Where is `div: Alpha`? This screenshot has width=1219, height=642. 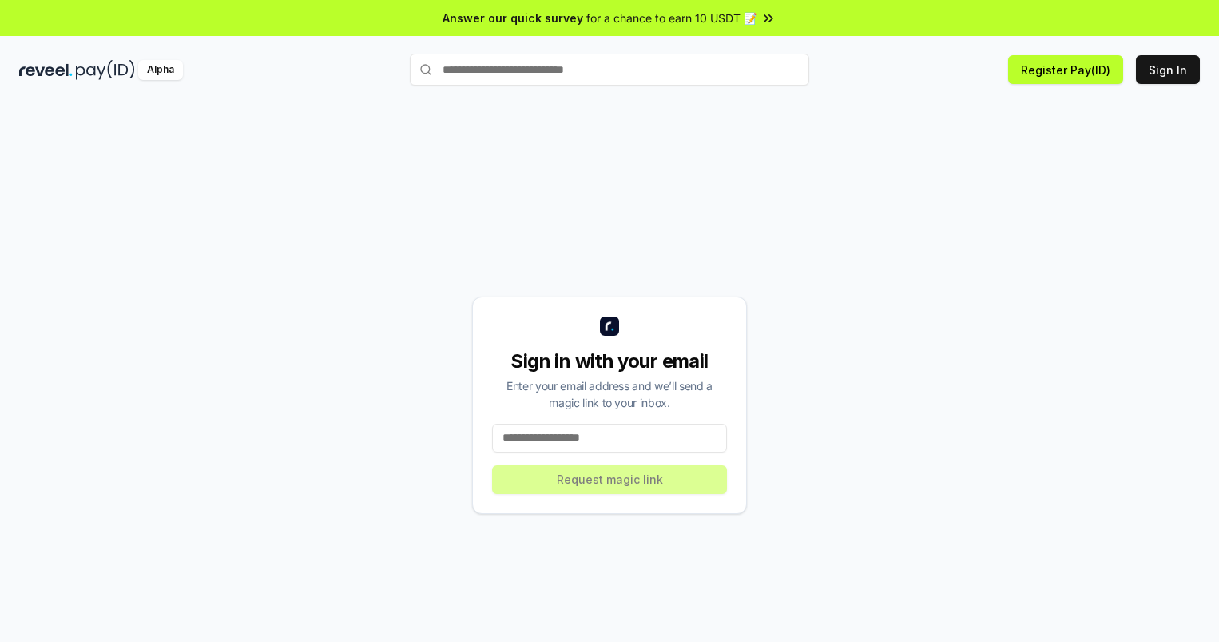
div: Alpha is located at coordinates (161, 70).